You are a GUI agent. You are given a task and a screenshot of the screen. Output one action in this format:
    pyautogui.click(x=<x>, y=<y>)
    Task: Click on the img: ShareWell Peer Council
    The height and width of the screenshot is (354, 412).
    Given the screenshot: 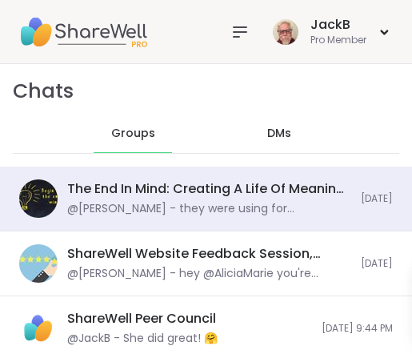 What is the action you would take?
    pyautogui.click(x=38, y=328)
    